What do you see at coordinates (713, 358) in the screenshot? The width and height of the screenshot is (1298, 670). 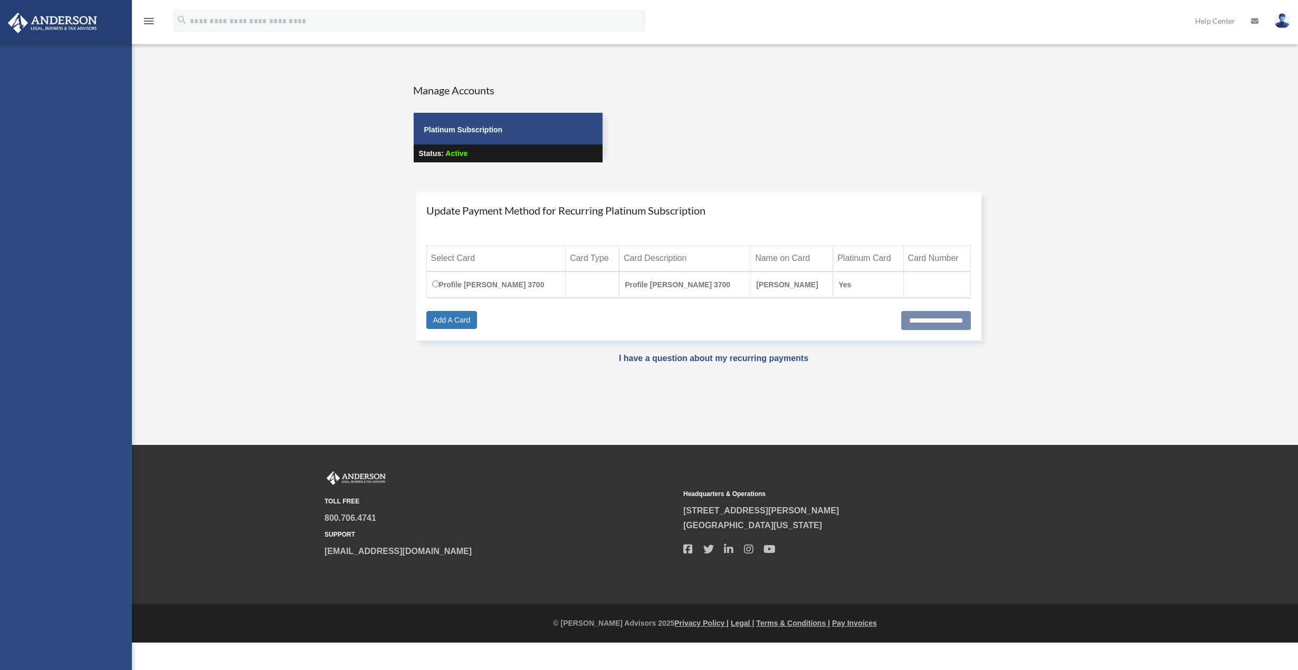 I see `a: I have a question about my recurring payments` at bounding box center [713, 358].